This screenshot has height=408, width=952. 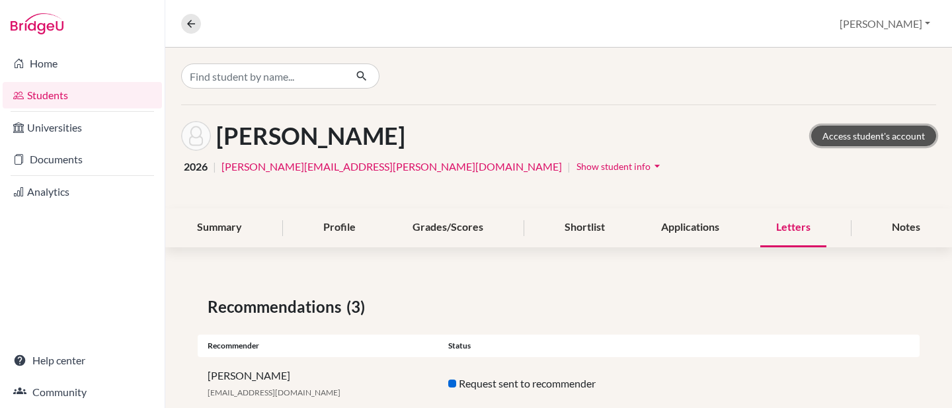 I want to click on span: (3), so click(x=358, y=307).